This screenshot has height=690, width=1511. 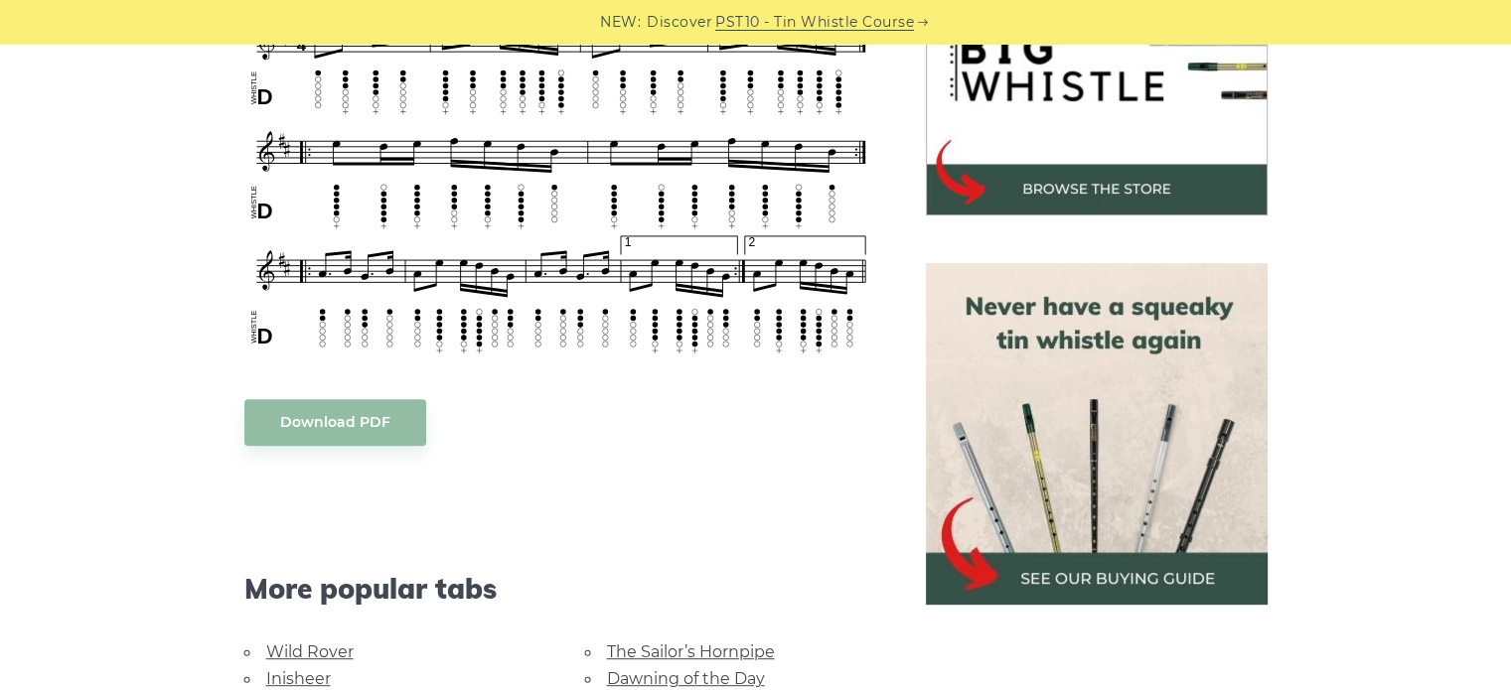 What do you see at coordinates (815, 22) in the screenshot?
I see `a: PST10 - Tin Whistle Course` at bounding box center [815, 22].